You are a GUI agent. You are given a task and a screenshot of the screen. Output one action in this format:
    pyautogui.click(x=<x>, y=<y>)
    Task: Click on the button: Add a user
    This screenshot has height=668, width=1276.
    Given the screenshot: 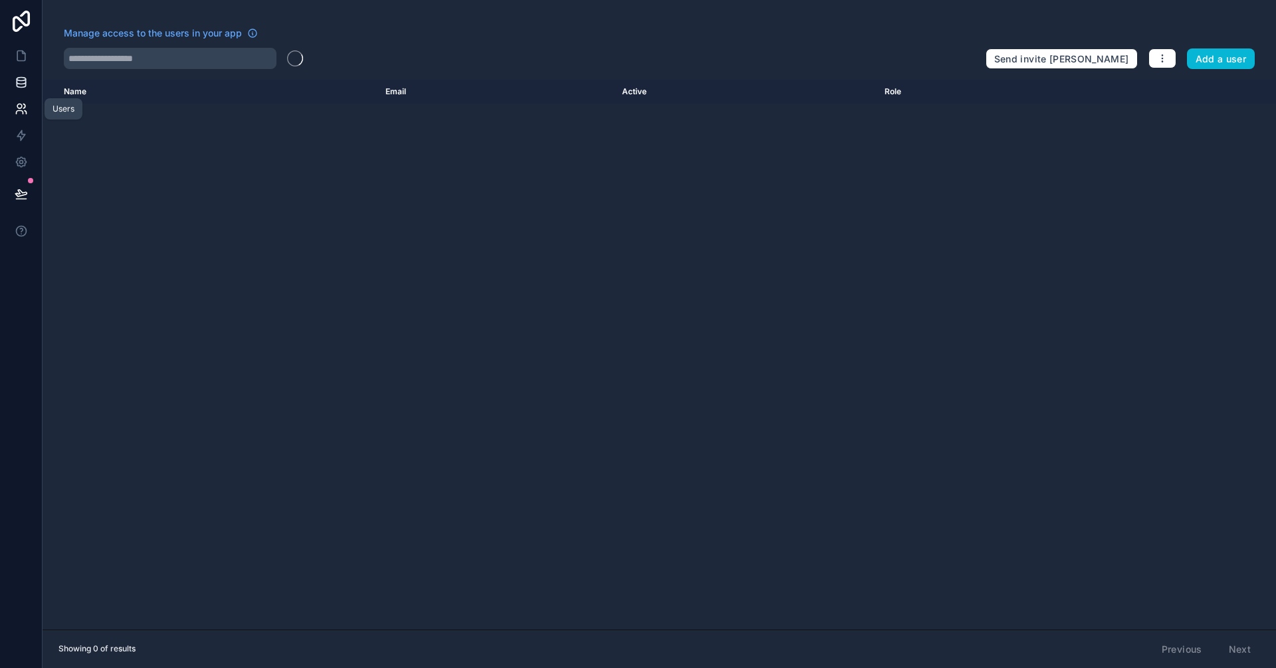 What is the action you would take?
    pyautogui.click(x=1220, y=59)
    